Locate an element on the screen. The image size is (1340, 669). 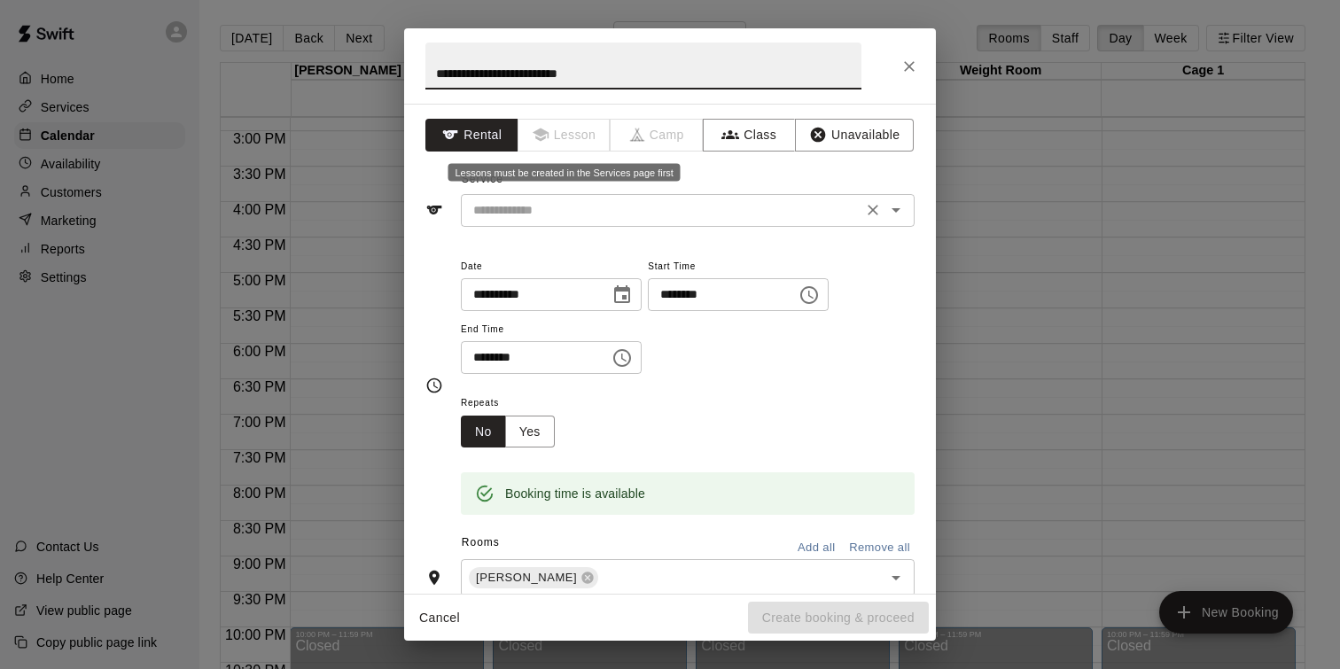
button: Choose time, selected time is 5:00 PM is located at coordinates (809, 295).